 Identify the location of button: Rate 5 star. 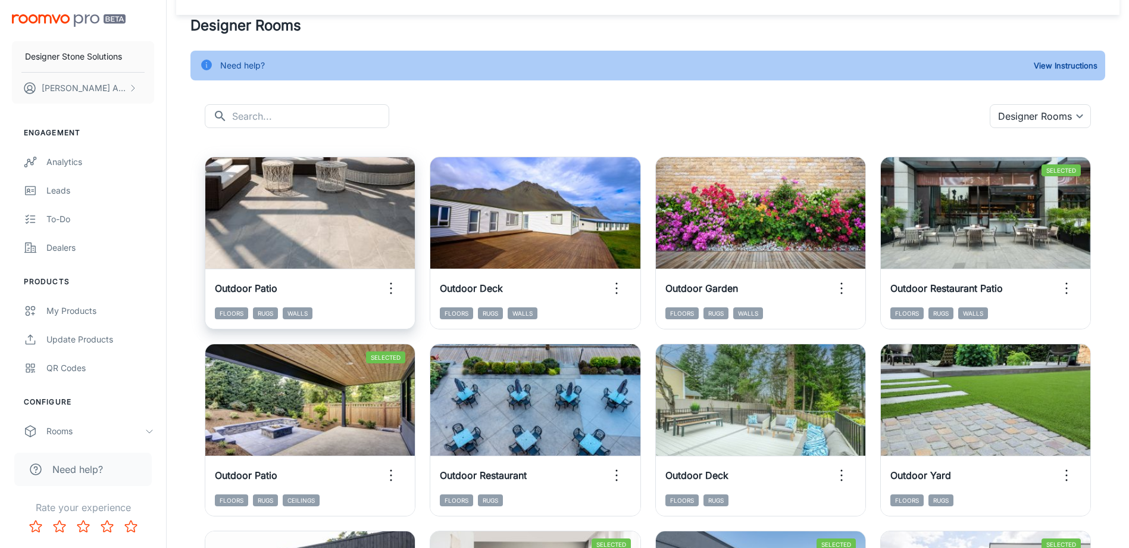
(131, 526).